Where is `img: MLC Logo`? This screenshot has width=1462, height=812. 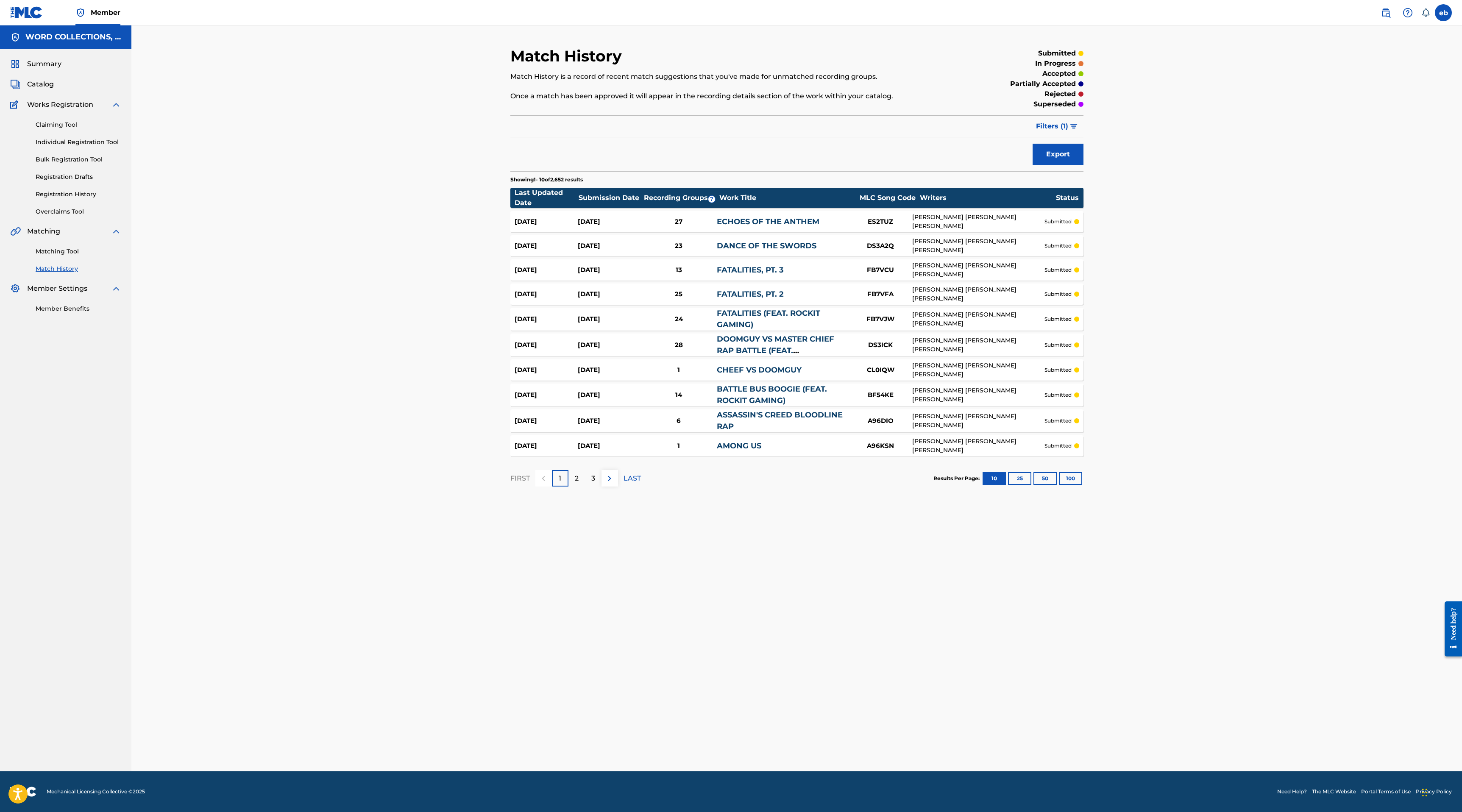 img: MLC Logo is located at coordinates (26, 13).